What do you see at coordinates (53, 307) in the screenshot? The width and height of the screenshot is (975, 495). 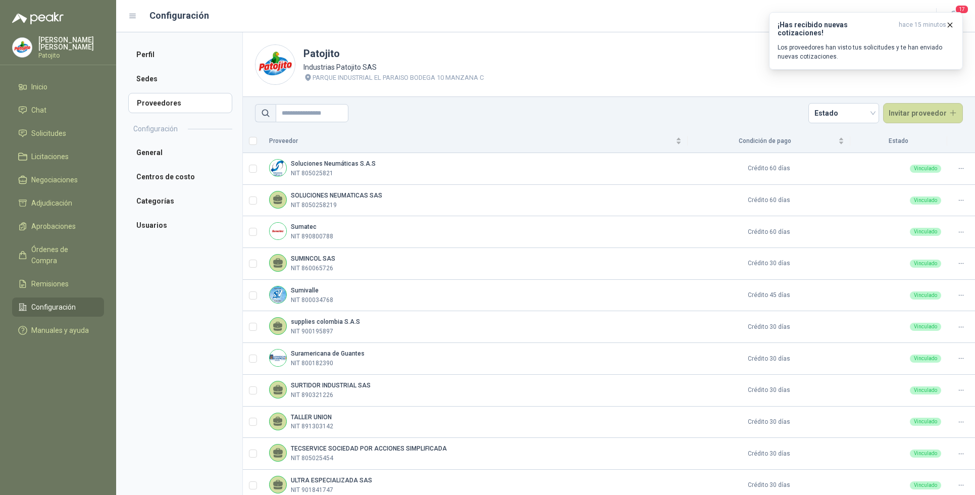 I see `span: Configuración` at bounding box center [53, 307].